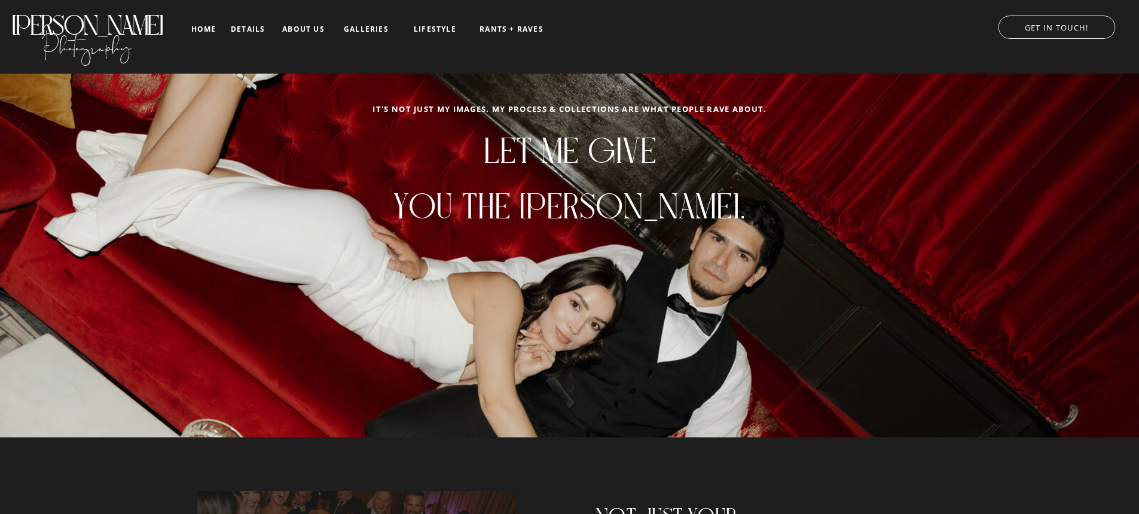 Image resolution: width=1139 pixels, height=514 pixels. I want to click on nav: RANTS + RAVES, so click(511, 29).